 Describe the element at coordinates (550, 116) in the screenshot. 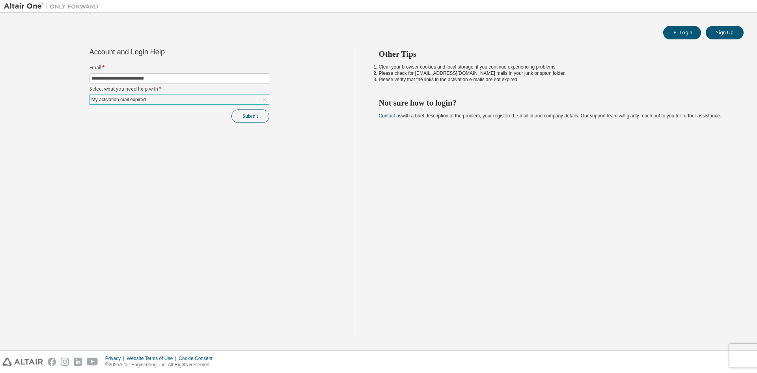

I see `span: with a brief description of the problem, your registered e-mail id and company details. Our suppo...` at that location.